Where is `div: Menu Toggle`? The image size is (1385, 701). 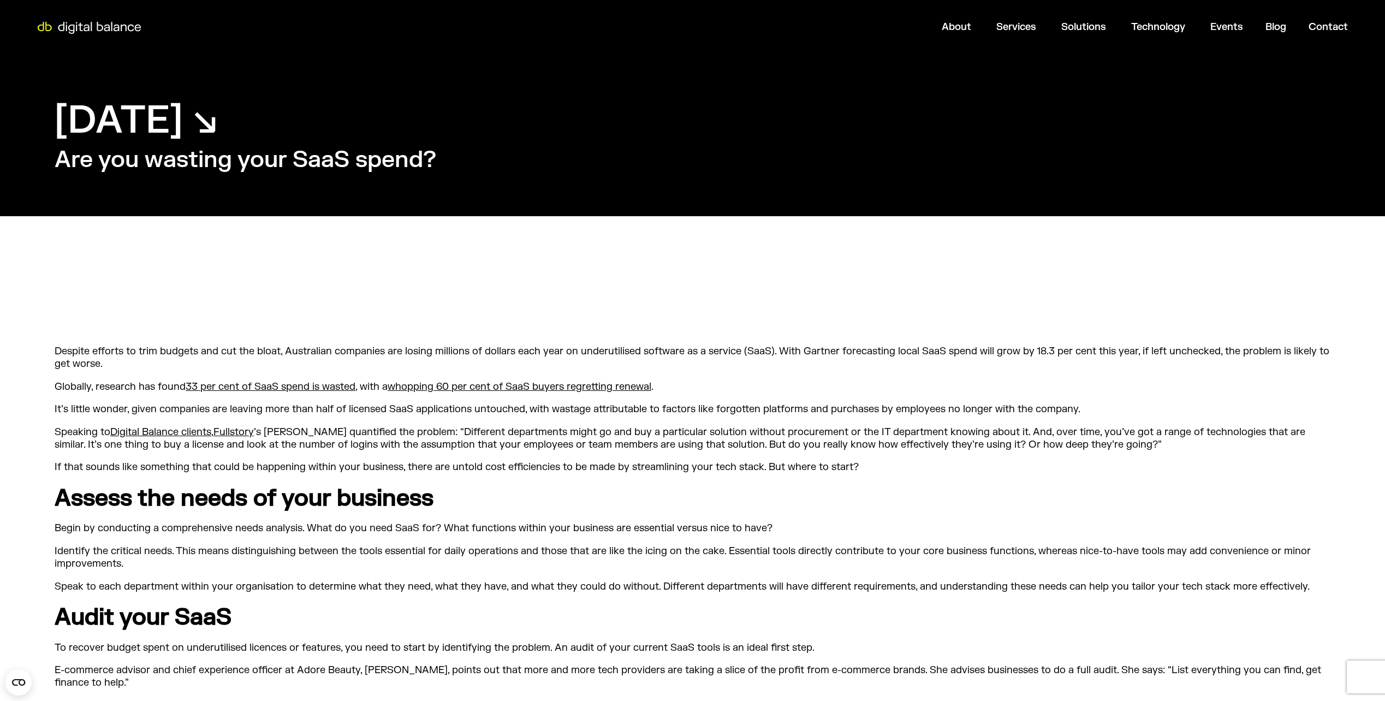 div: Menu Toggle is located at coordinates (754, 27).